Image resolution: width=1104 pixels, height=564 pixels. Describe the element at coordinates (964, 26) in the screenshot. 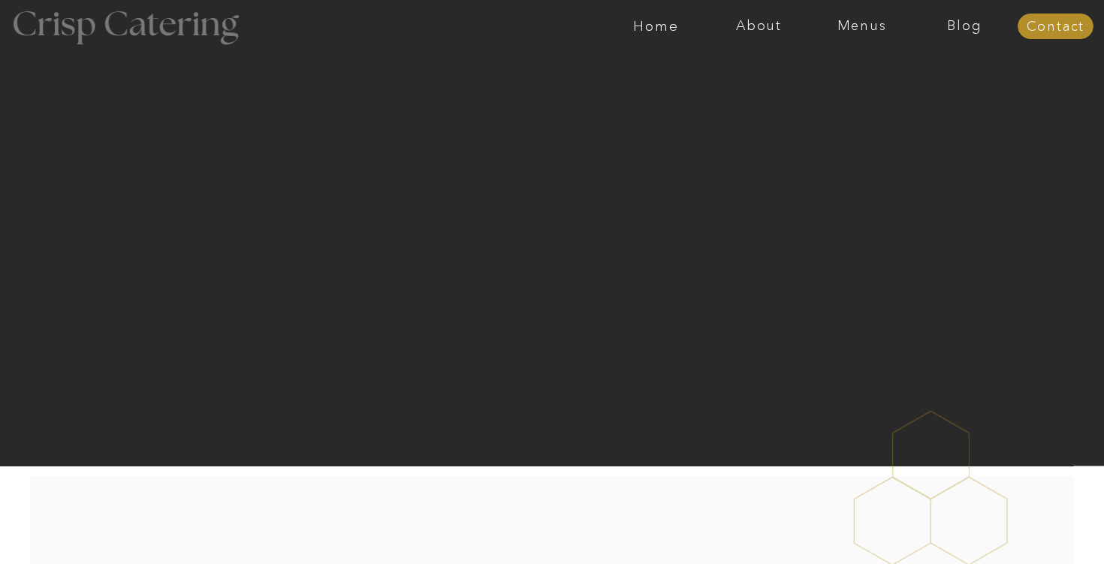

I see `nav: Blog` at that location.